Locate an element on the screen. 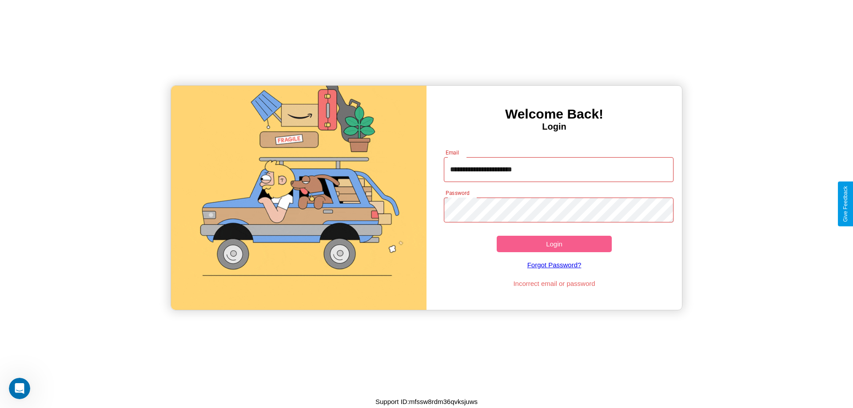 Image resolution: width=853 pixels, height=408 pixels. p: Support ID: mfssw8rdm36qvksjuws is located at coordinates (426, 402).